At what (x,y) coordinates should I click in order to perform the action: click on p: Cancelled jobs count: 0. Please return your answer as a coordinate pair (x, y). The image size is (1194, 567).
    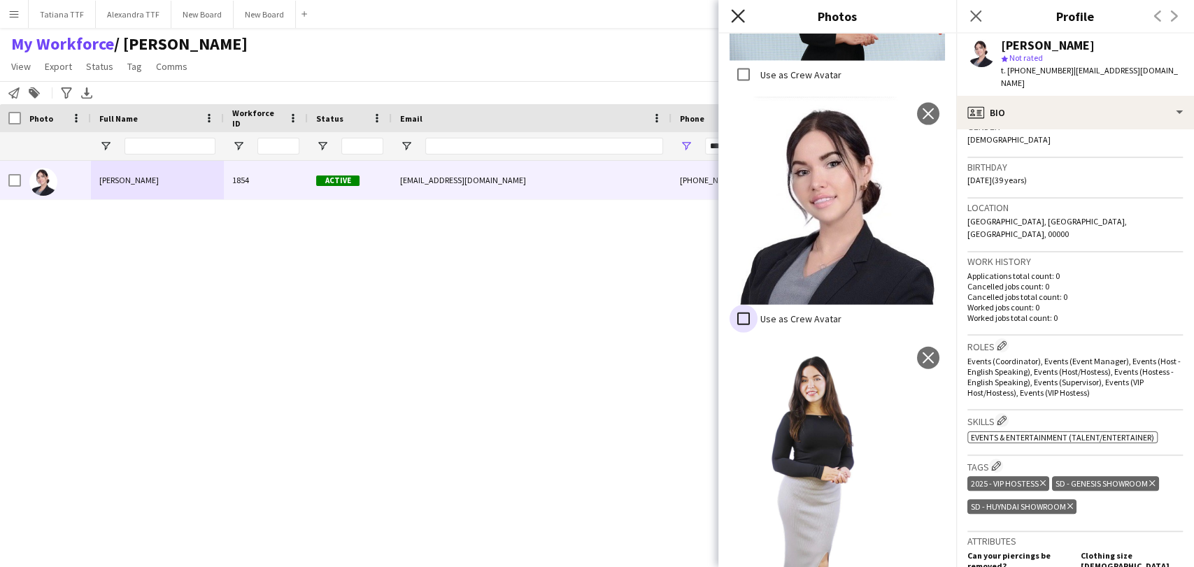
    Looking at the image, I should click on (1075, 286).